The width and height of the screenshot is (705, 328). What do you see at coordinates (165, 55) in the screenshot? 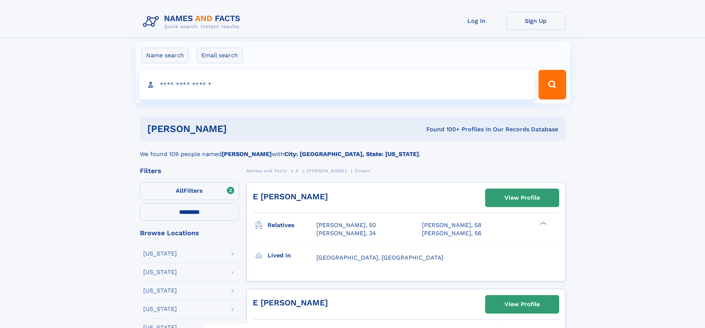
I see `label: Name search` at bounding box center [165, 55].